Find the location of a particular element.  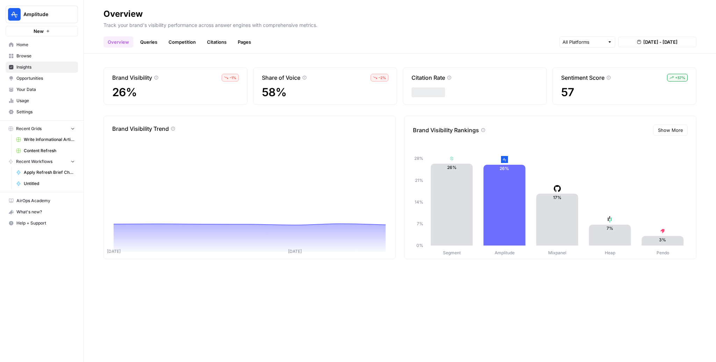

tspan: 21% is located at coordinates (419, 180).